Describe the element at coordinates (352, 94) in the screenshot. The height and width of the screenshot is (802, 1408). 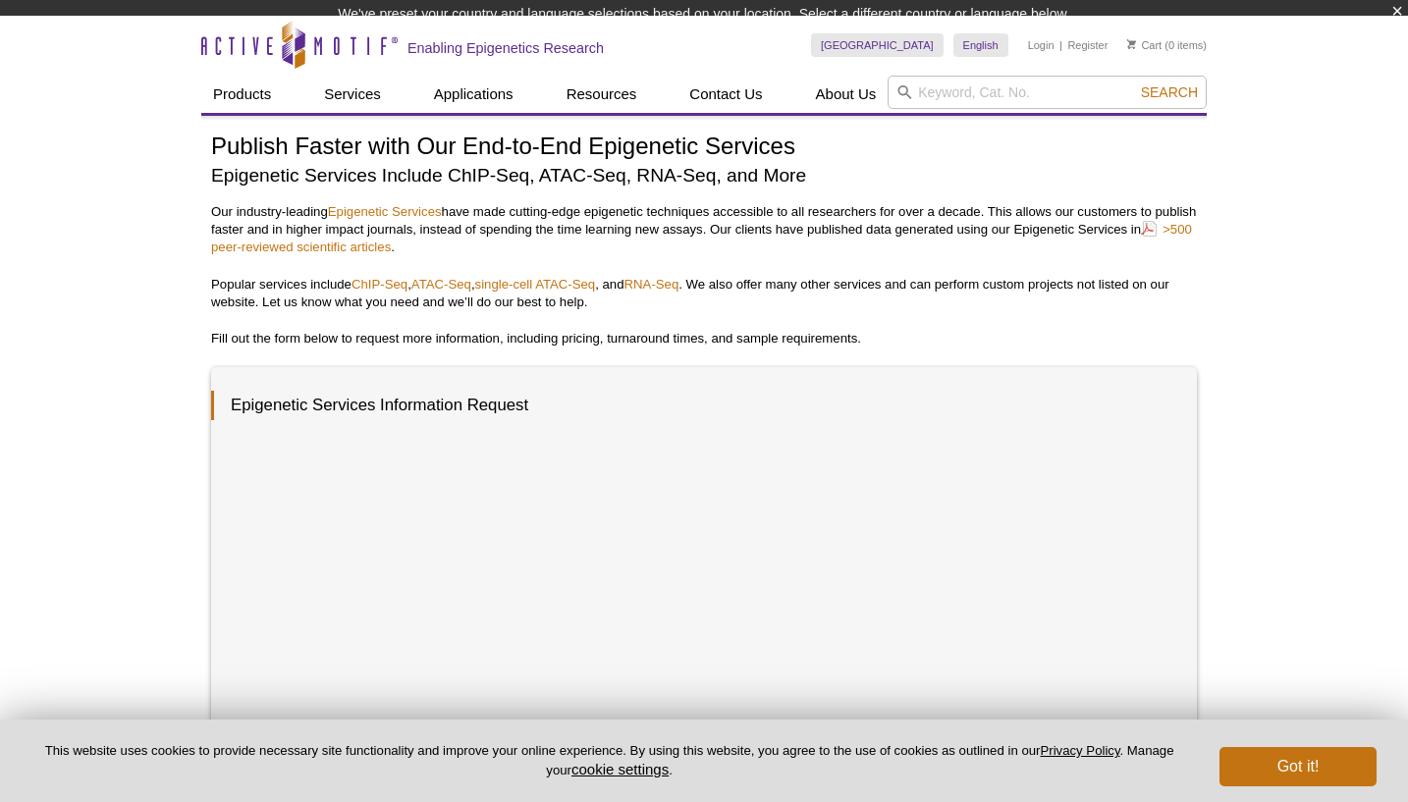
I see `a: Services` at that location.